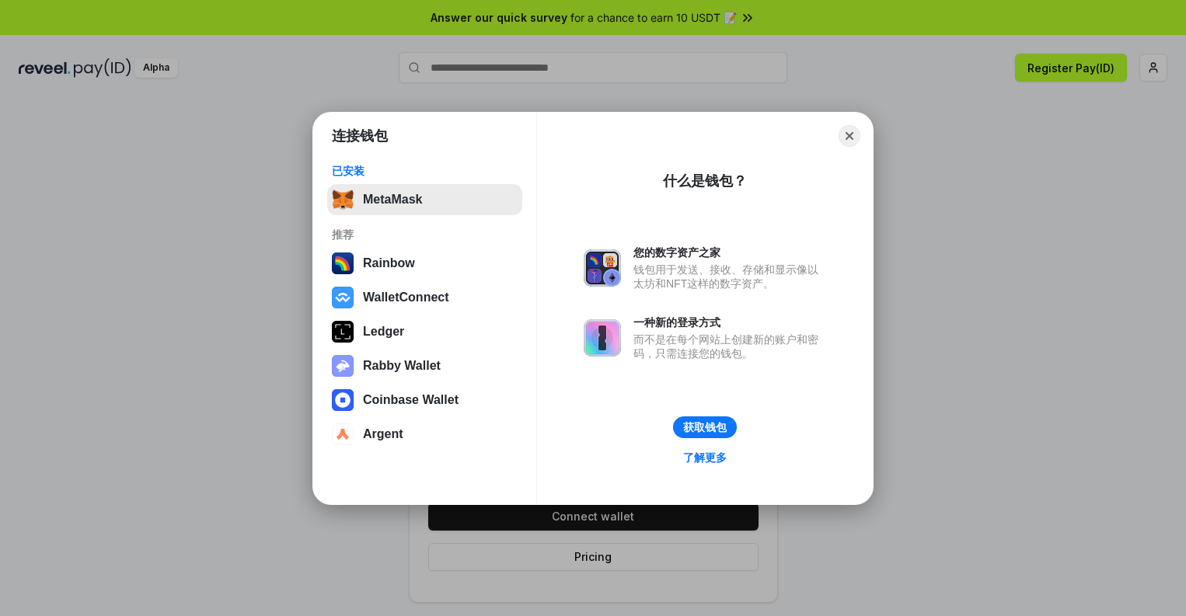 Image resolution: width=1186 pixels, height=616 pixels. I want to click on button: Coinbase Wallet, so click(424, 400).